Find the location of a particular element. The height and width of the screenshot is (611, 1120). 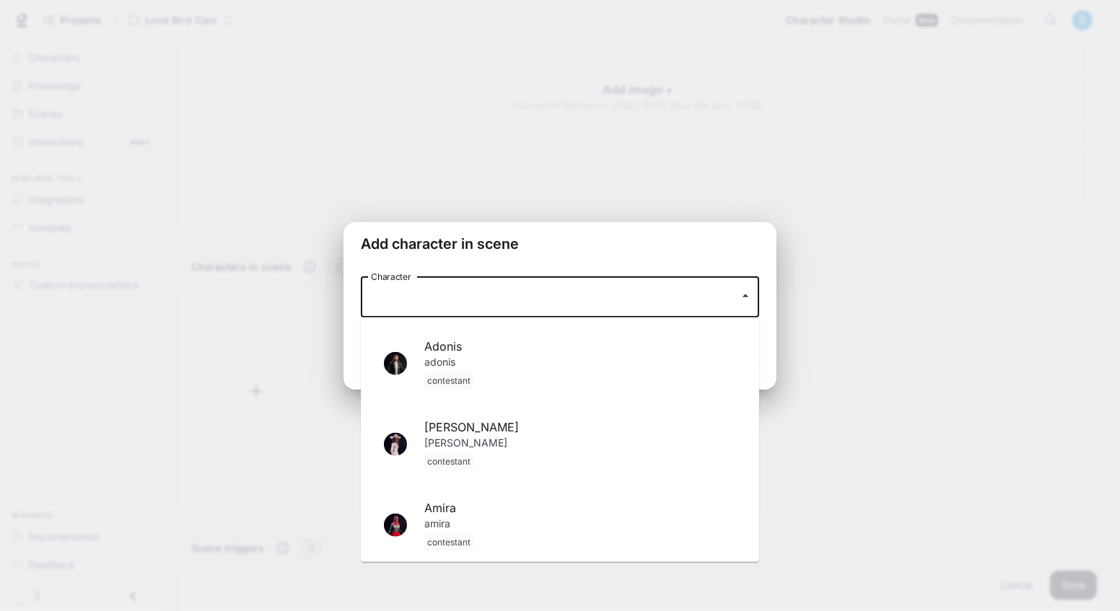

span: Amira is located at coordinates (580, 508).